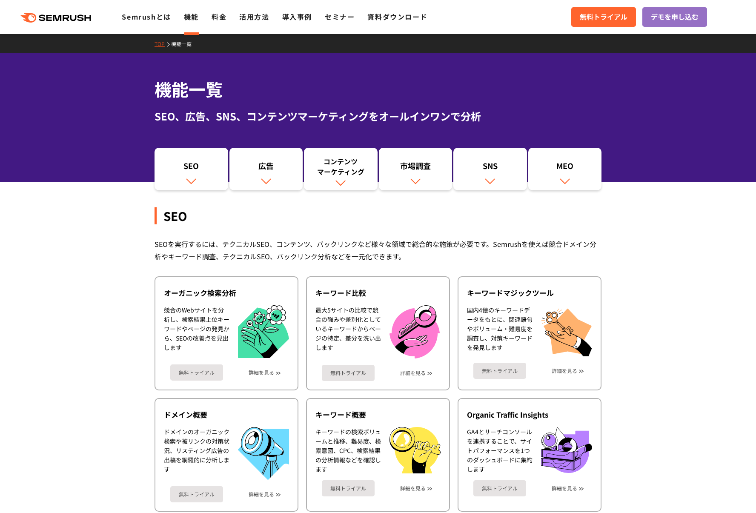  I want to click on a: 導入事例, so click(297, 17).